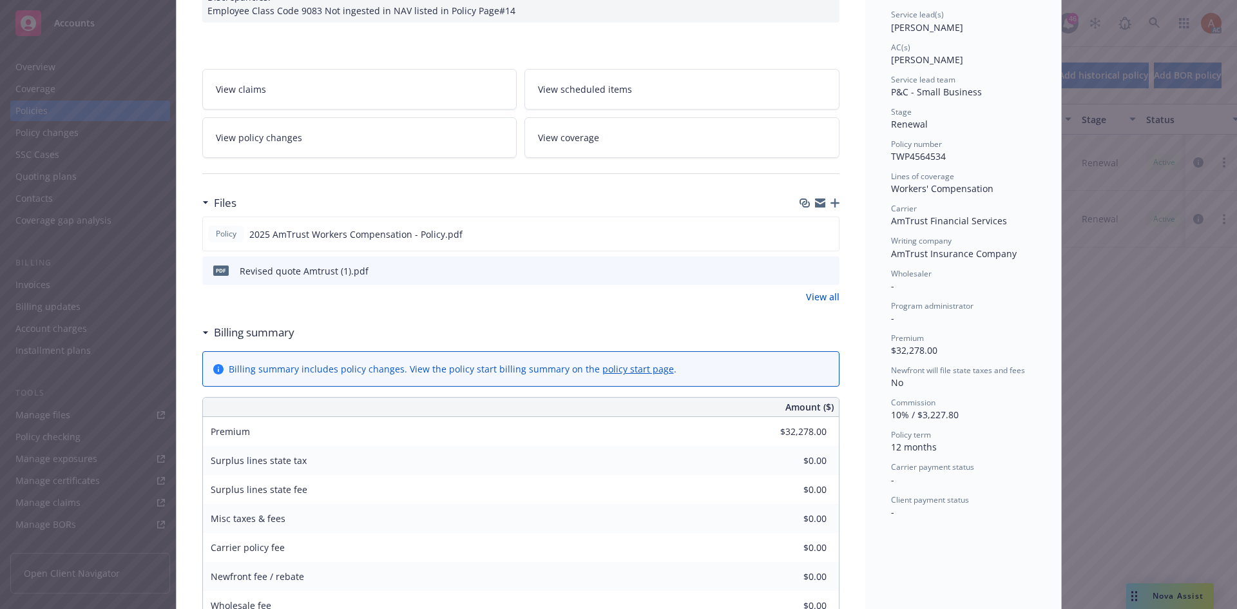 This screenshot has height=609, width=1237. I want to click on span: Wholesaler, so click(911, 273).